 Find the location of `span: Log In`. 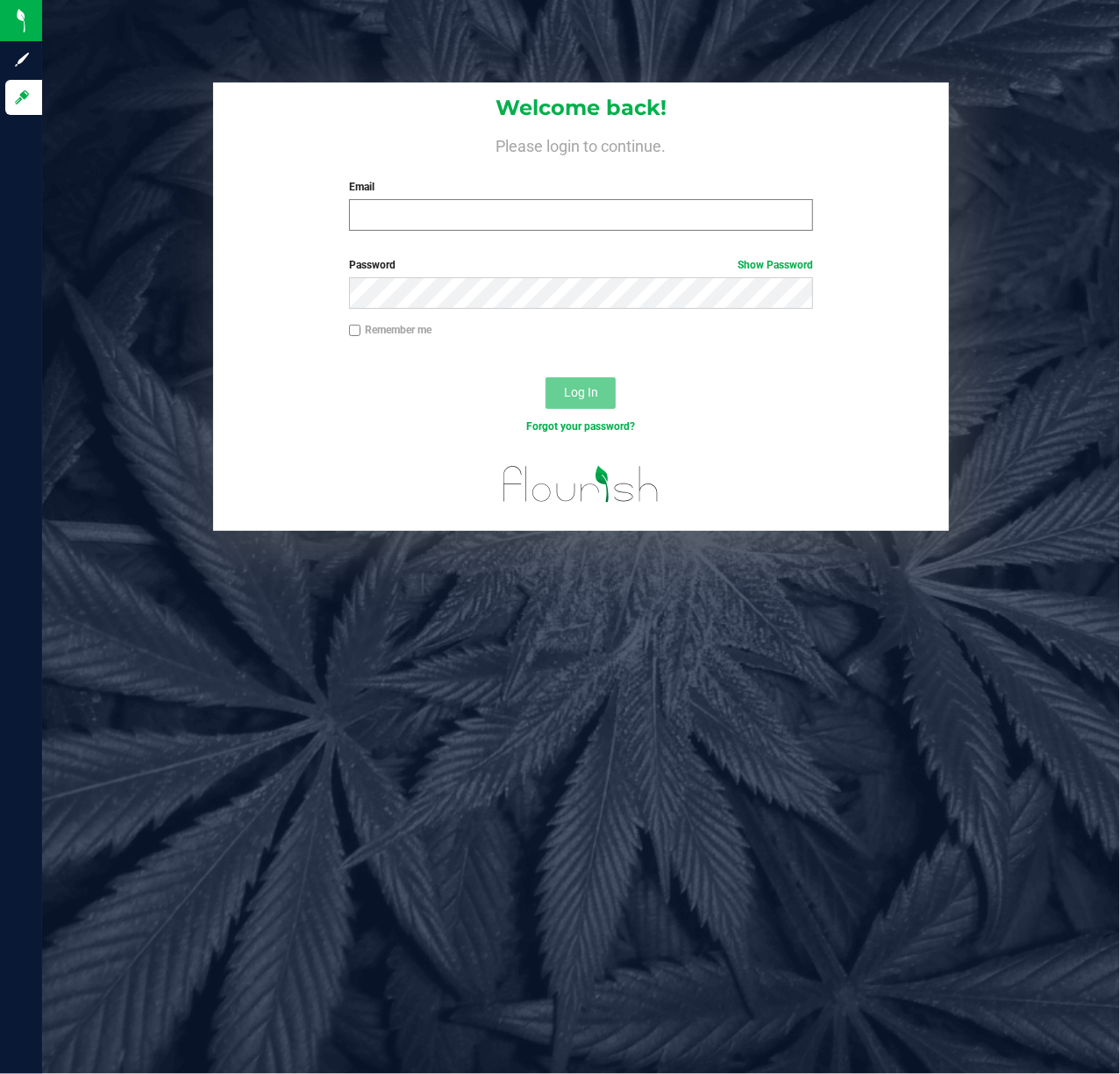

span: Log In is located at coordinates (581, 393).